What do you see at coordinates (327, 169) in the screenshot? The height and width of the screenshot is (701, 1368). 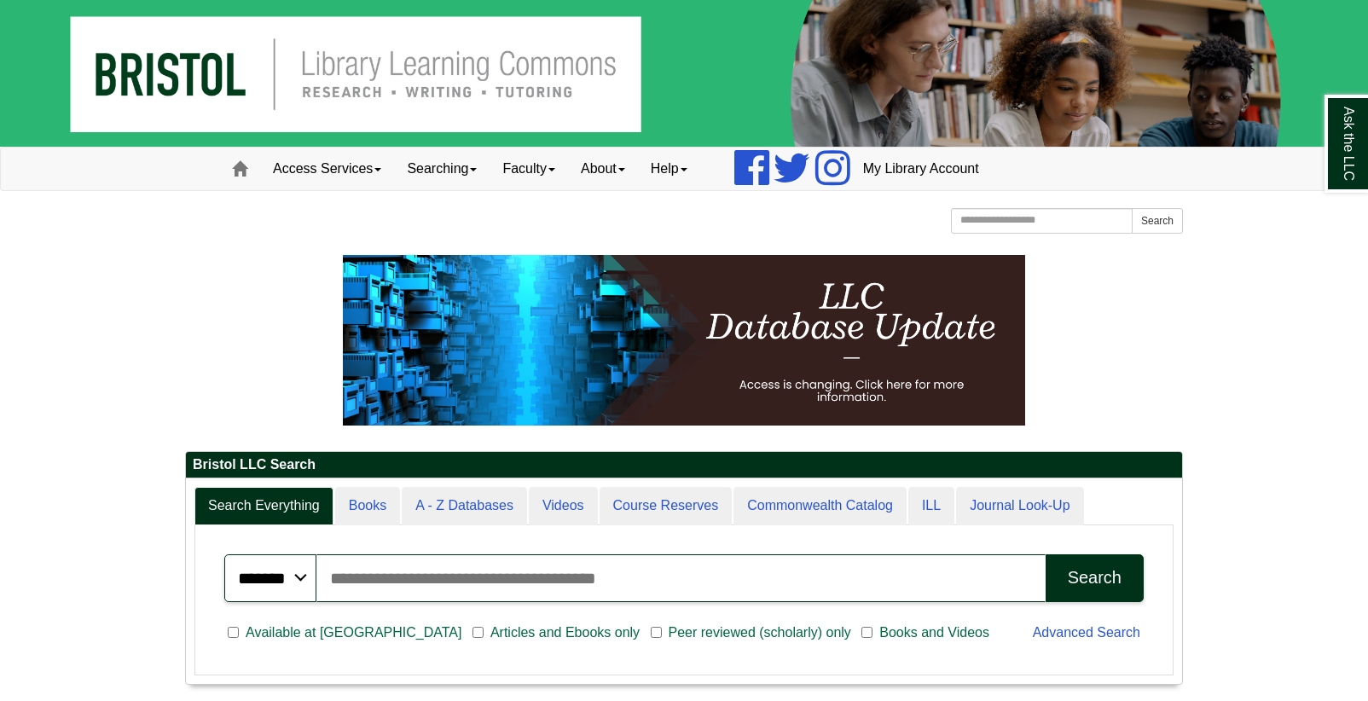 I see `a: Access Services` at bounding box center [327, 169].